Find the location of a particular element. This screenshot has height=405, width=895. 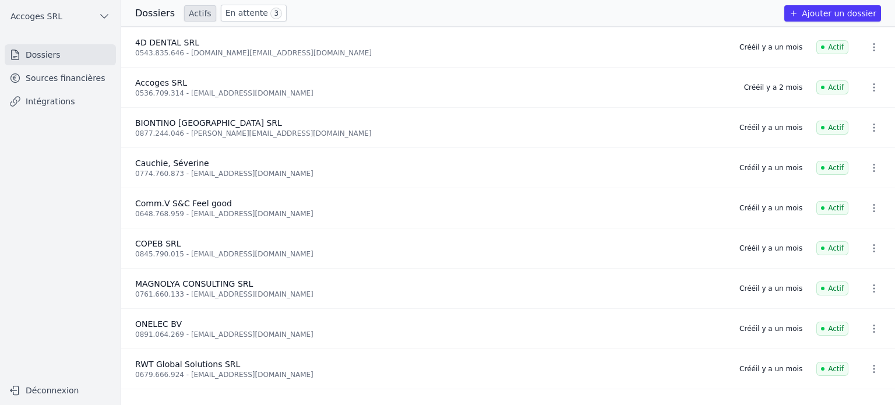

a: Dossiers is located at coordinates (60, 55).